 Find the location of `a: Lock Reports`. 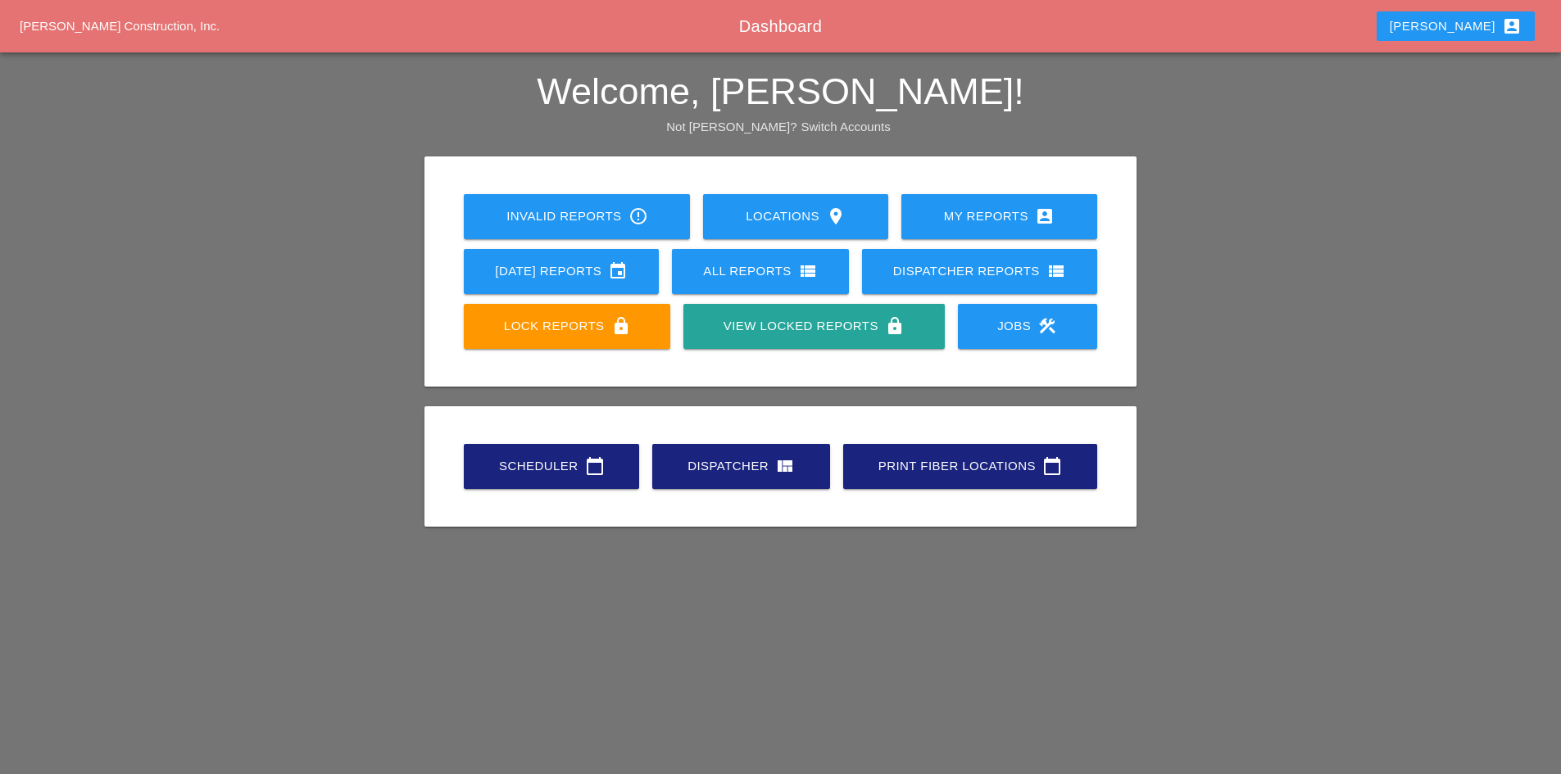

a: Lock Reports is located at coordinates (567, 326).